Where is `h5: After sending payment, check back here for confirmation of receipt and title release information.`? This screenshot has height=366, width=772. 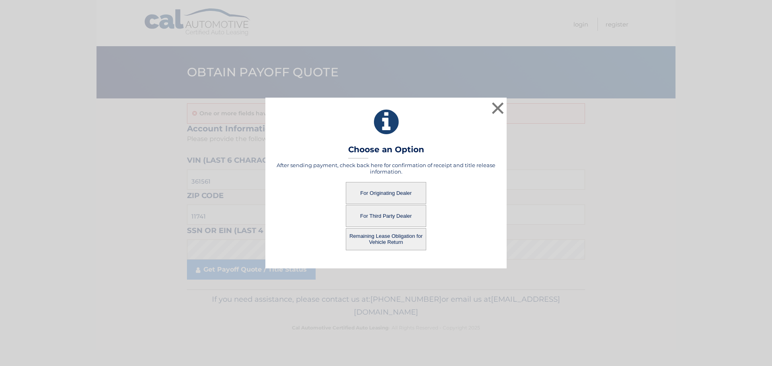
h5: After sending payment, check back here for confirmation of receipt and title release information. is located at coordinates (386, 169).